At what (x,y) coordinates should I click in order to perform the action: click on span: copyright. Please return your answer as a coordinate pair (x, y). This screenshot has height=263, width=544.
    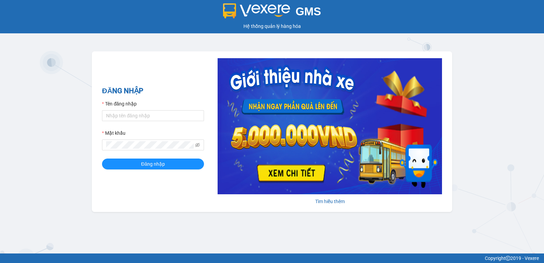
    Looking at the image, I should click on (508, 258).